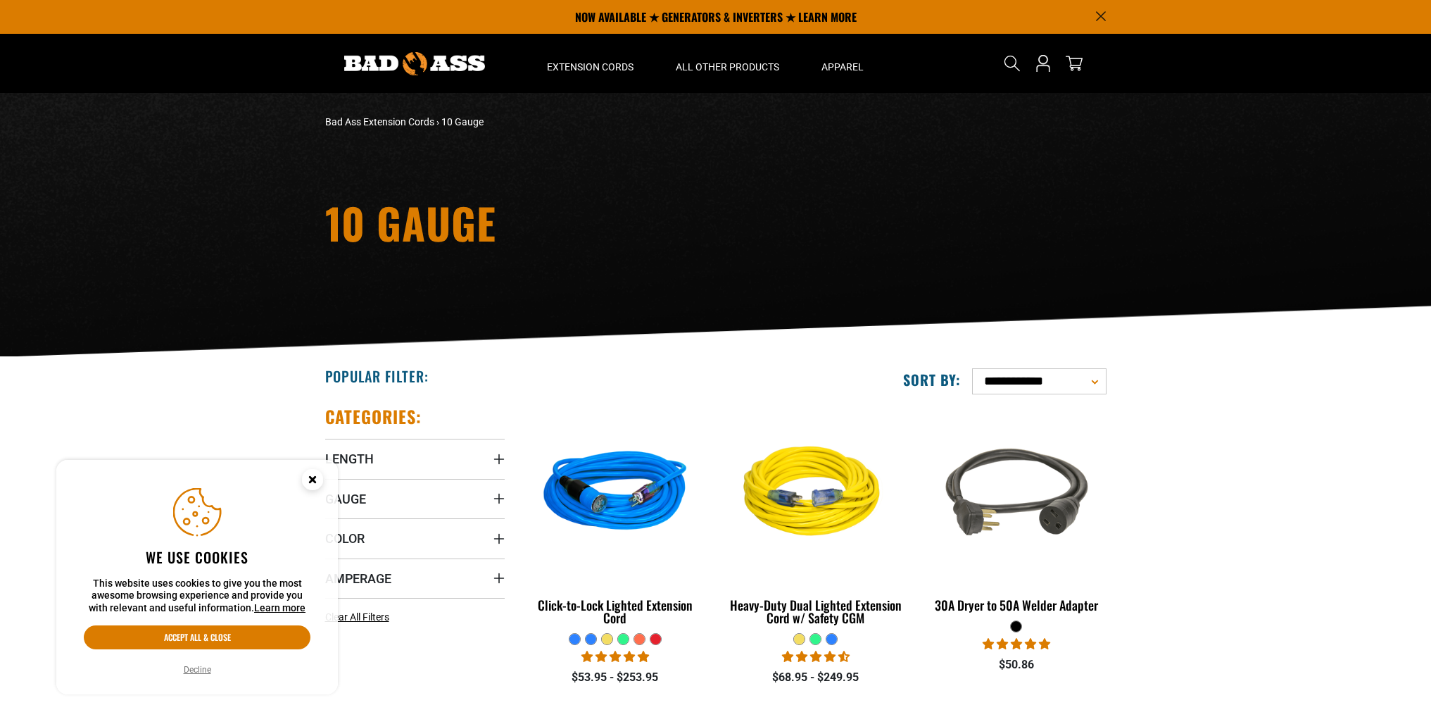 The height and width of the screenshot is (717, 1431). What do you see at coordinates (815, 677) in the screenshot?
I see `div: $68.95 - $249.95` at bounding box center [815, 677].